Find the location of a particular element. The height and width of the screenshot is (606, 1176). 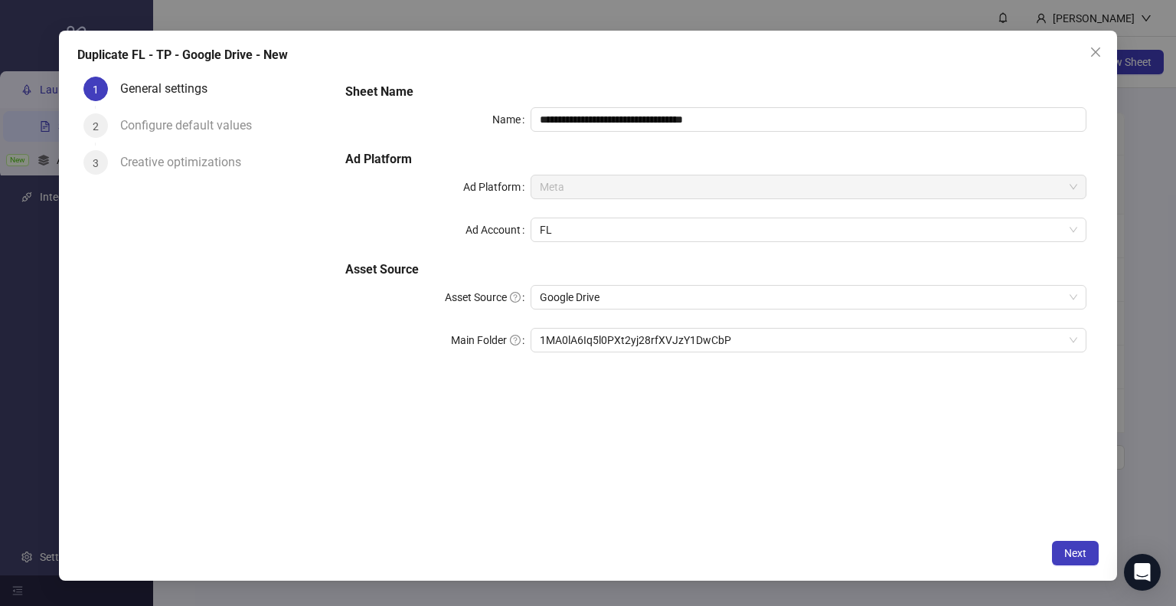

label: Asset Source is located at coordinates (488, 297).